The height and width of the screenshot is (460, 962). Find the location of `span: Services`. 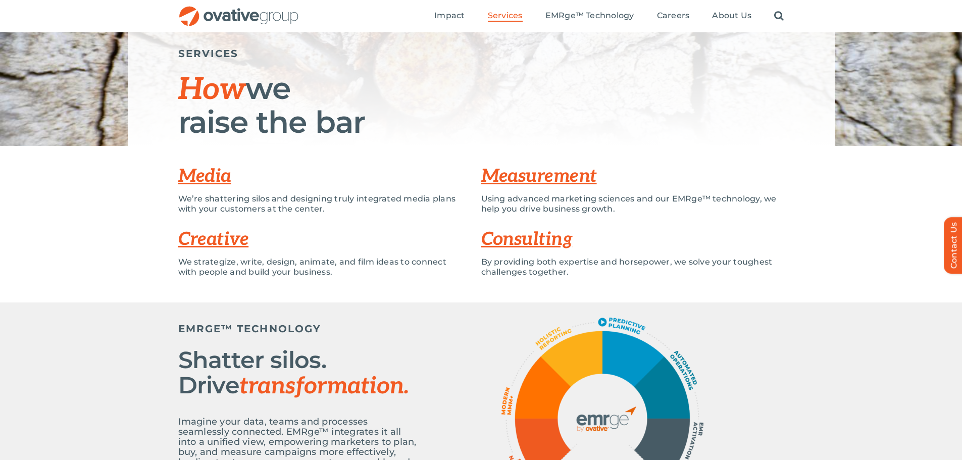

span: Services is located at coordinates (505, 16).